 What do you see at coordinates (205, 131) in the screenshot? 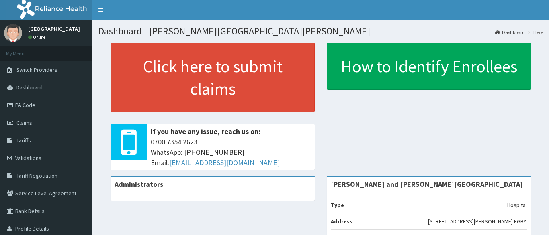
I see `b: If you have any issue, reach us on:` at bounding box center [205, 131].